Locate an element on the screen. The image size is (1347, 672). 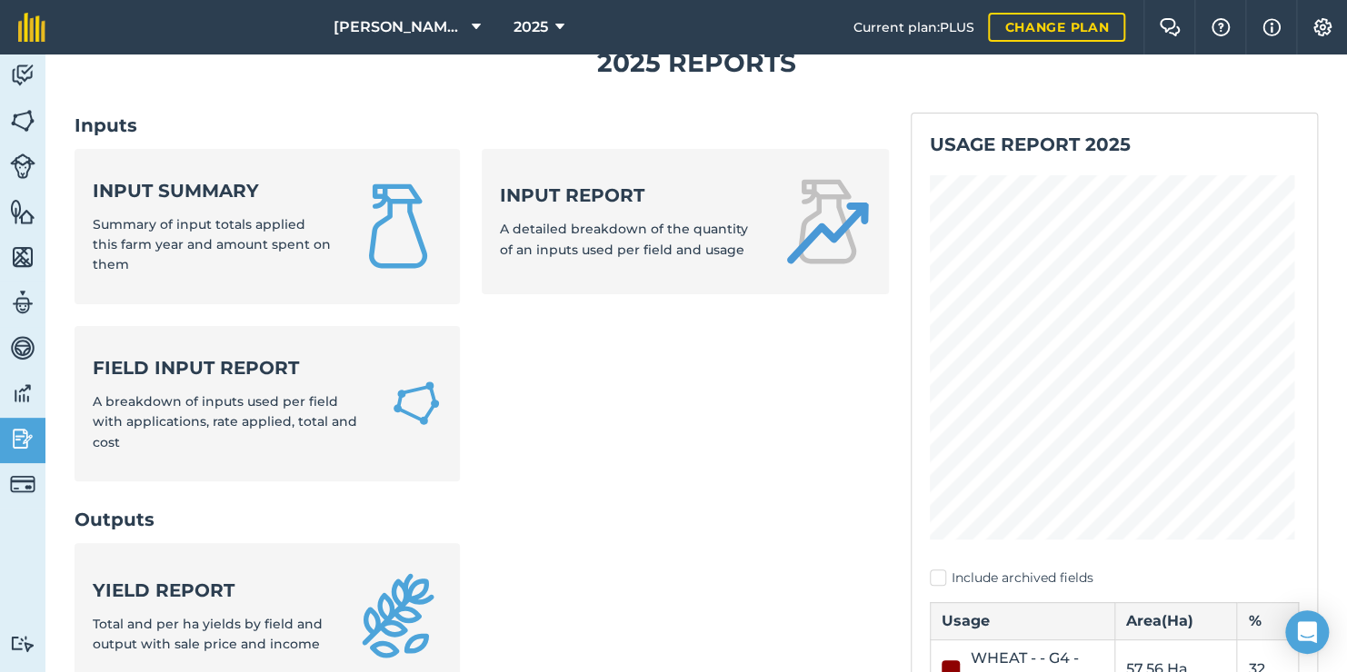
img: Field Input Report is located at coordinates (416, 403).